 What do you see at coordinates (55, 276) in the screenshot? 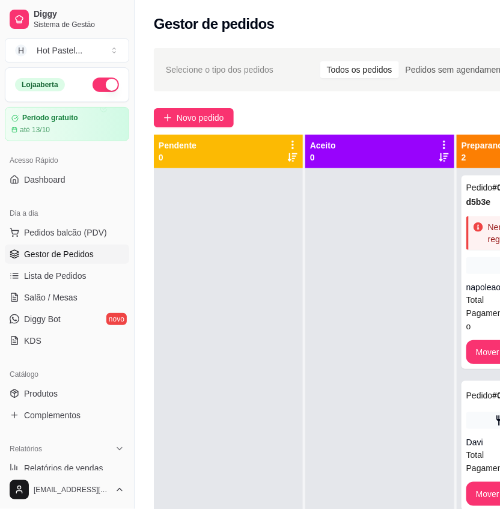
I see `span: Lista de Pedidos` at bounding box center [55, 276].